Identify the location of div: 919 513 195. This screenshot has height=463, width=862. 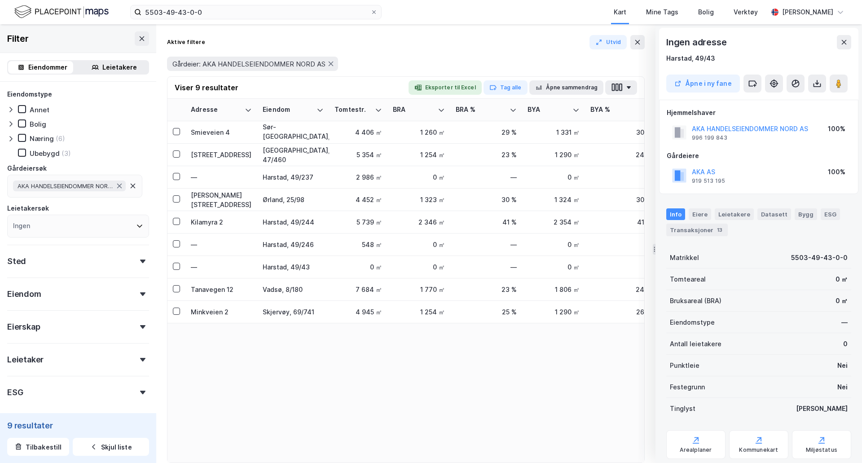
(709, 181).